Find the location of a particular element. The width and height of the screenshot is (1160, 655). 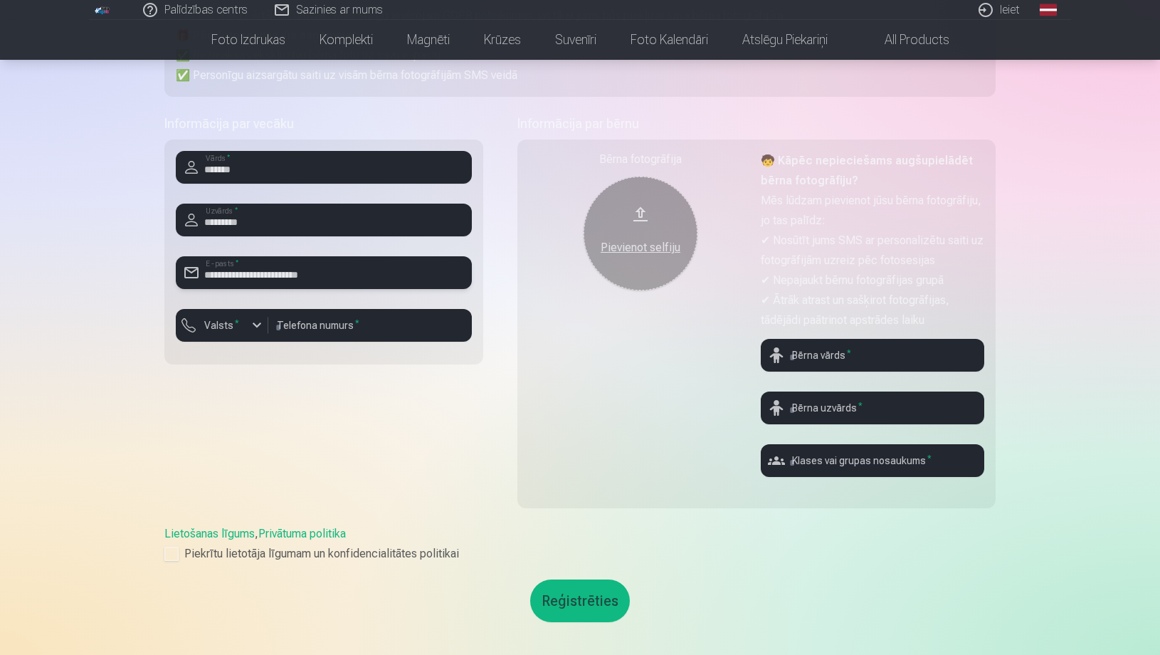

a: Atslēgu piekariņi is located at coordinates (785, 40).